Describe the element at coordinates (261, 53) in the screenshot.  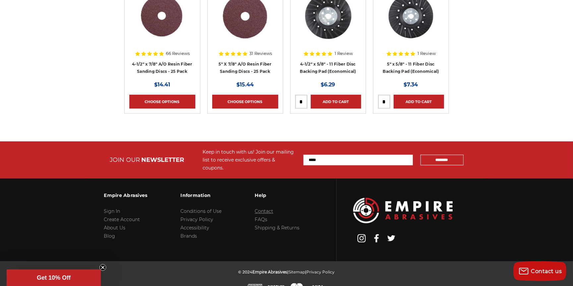
I see `span: 31 Reviews` at that location.